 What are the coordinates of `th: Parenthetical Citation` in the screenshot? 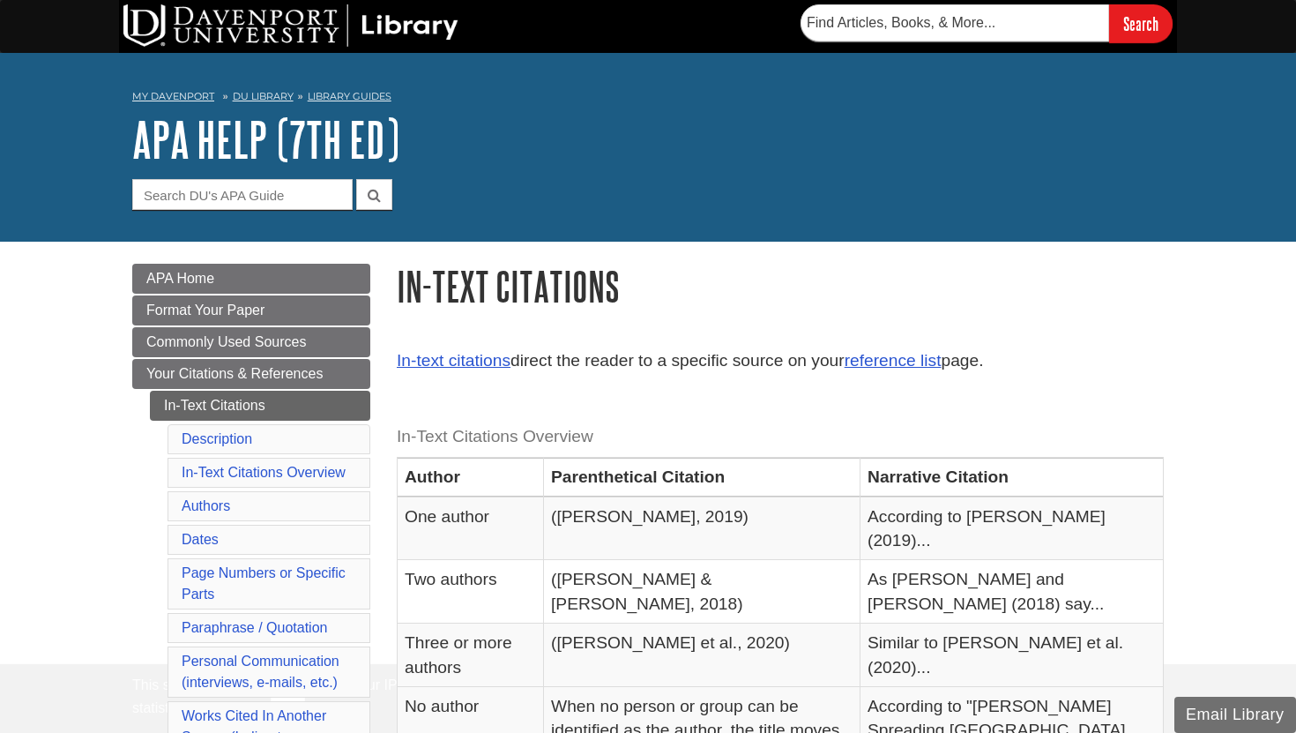 It's located at (702, 477).